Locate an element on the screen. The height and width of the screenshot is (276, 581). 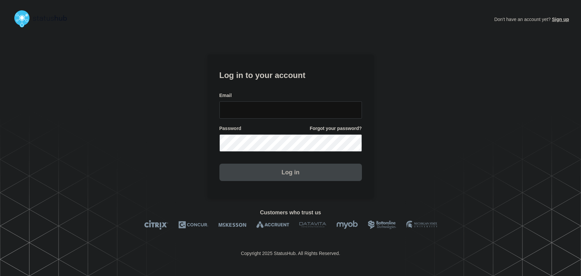
button: Log in is located at coordinates (291, 172).